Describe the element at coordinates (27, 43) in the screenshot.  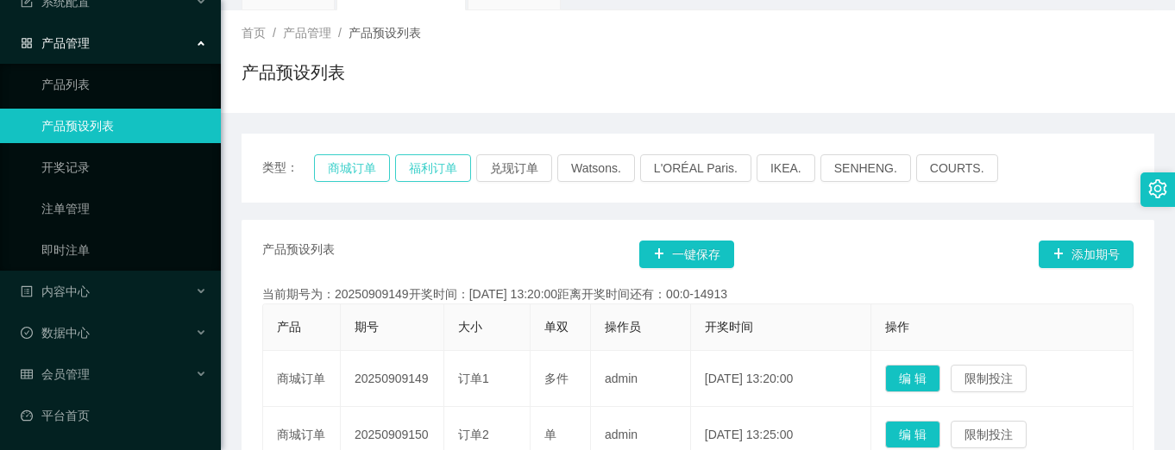
I see `i: 图标: appstore-o` at that location.